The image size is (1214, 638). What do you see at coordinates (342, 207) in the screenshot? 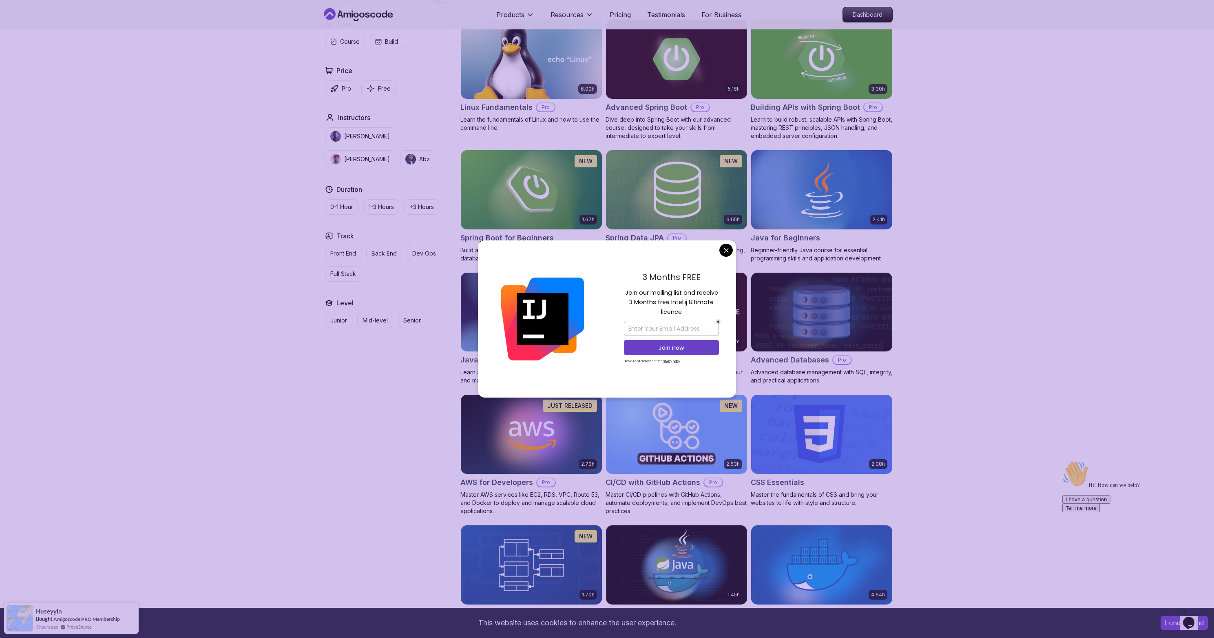
I see `p: 0-1 Hour` at bounding box center [342, 207].